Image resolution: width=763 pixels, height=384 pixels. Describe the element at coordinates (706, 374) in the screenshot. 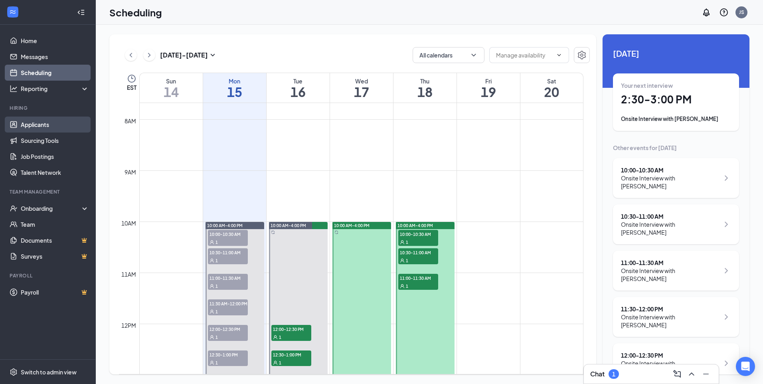

I see `svg: Minimize` at that location.